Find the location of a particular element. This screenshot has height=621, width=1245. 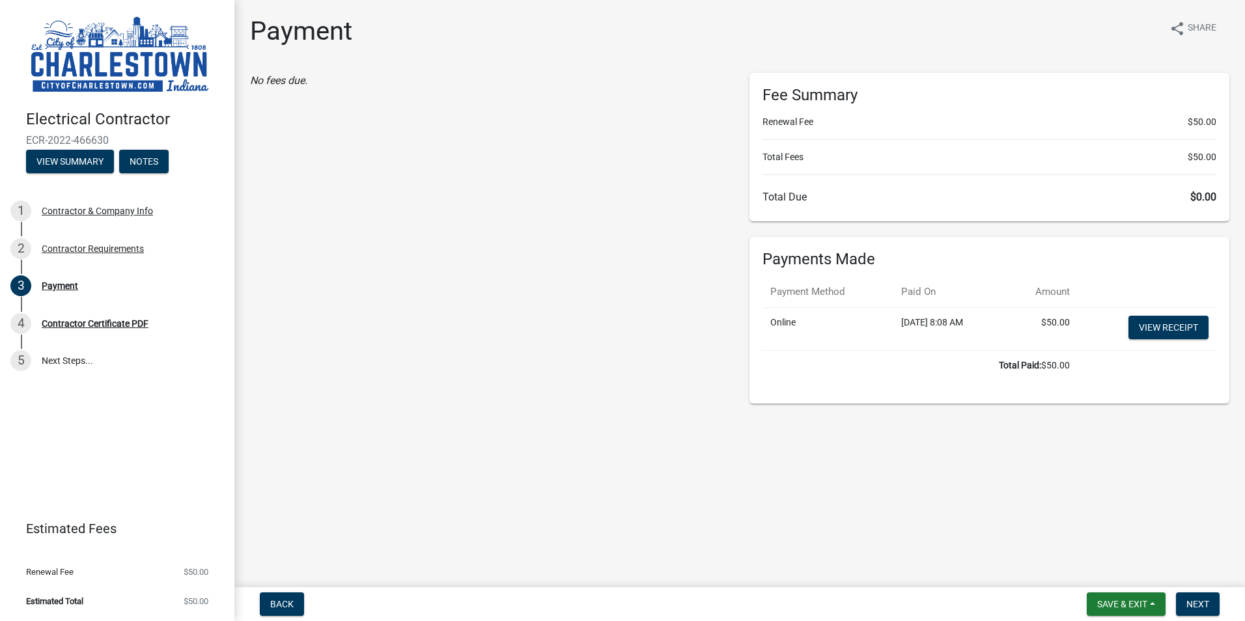

a: View receipt is located at coordinates (1168, 328).